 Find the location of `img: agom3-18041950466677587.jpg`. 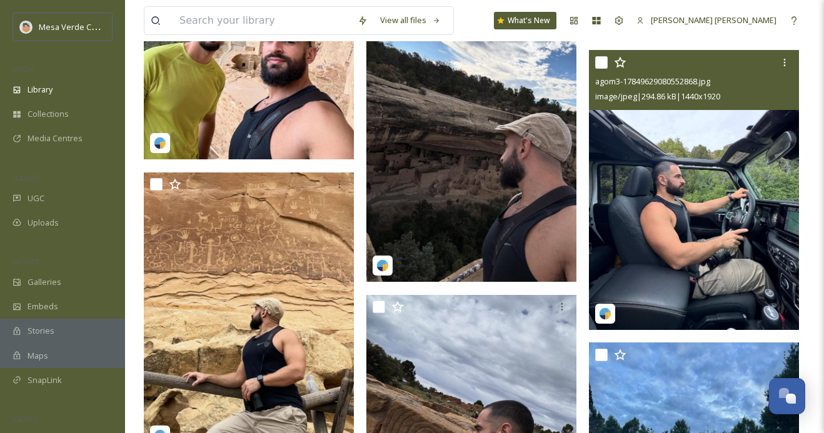

img: agom3-18041950466677587.jpg is located at coordinates (472, 143).